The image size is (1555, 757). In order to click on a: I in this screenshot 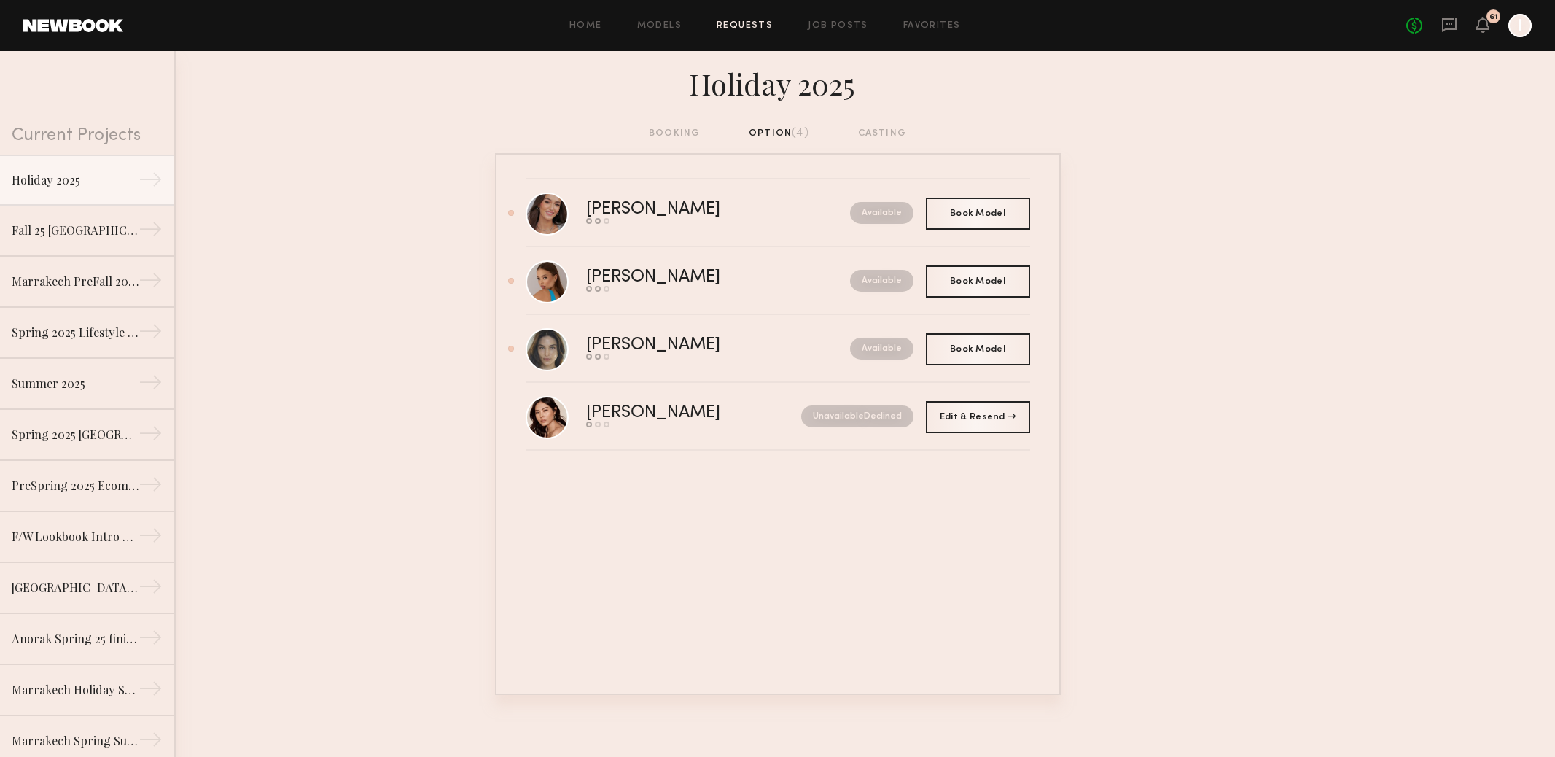, I will do `click(1520, 26)`.